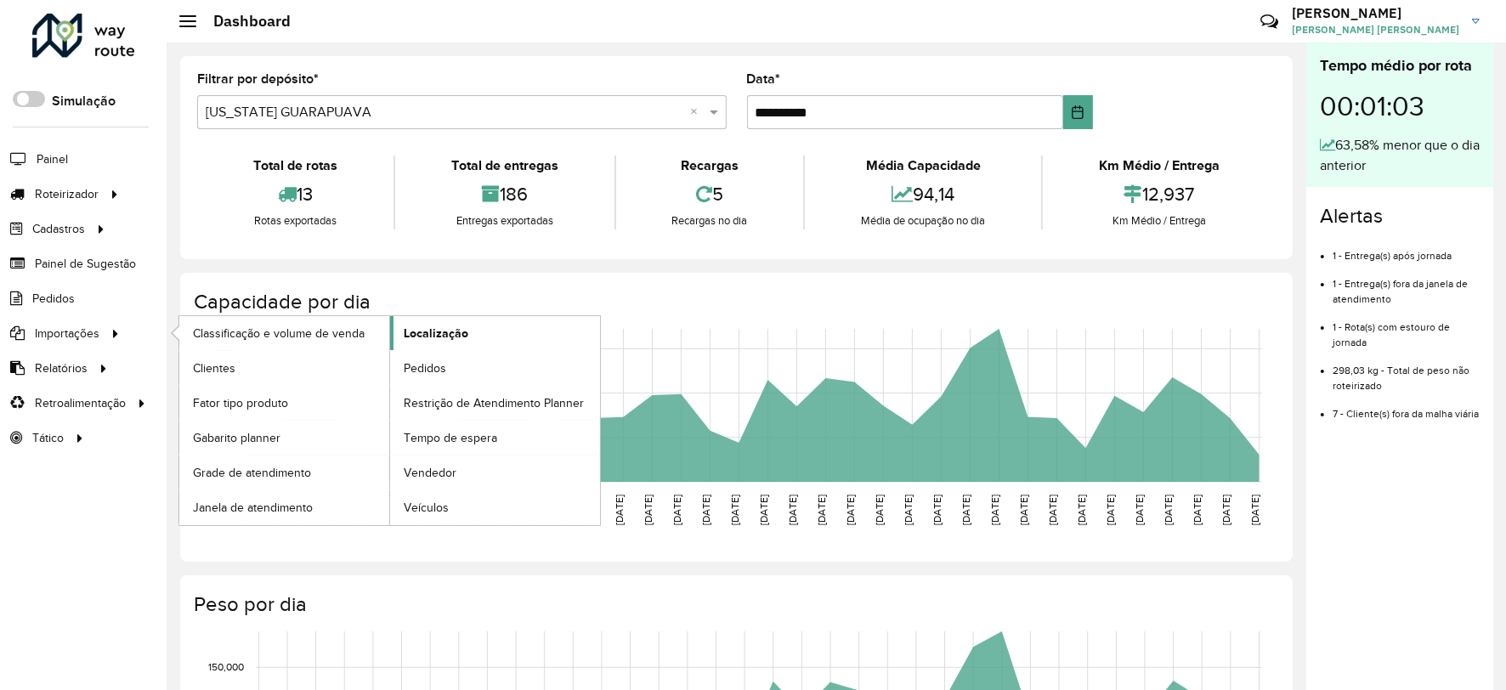  What do you see at coordinates (495, 438) in the screenshot?
I see `a: Tempo de espera` at bounding box center [495, 438].